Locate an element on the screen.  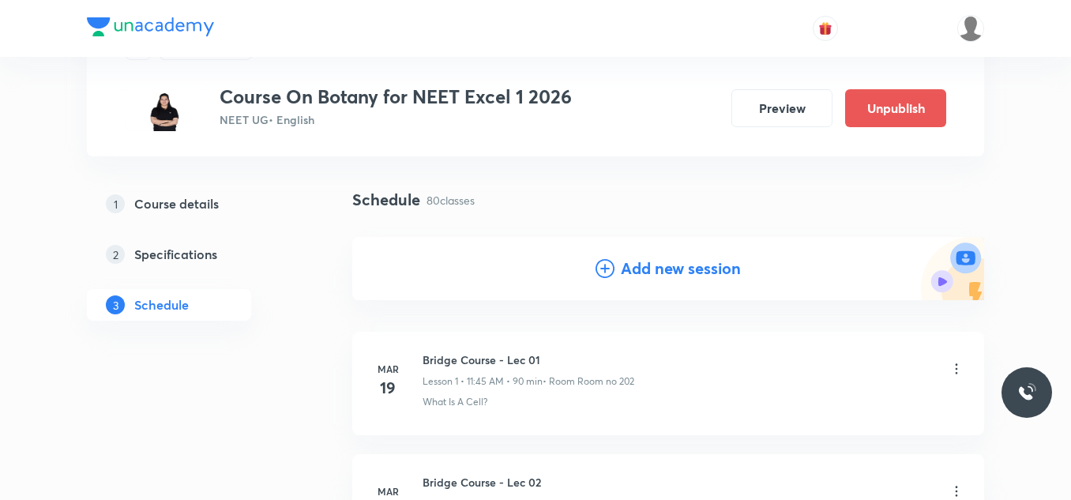
a: 1Course details is located at coordinates (194, 204).